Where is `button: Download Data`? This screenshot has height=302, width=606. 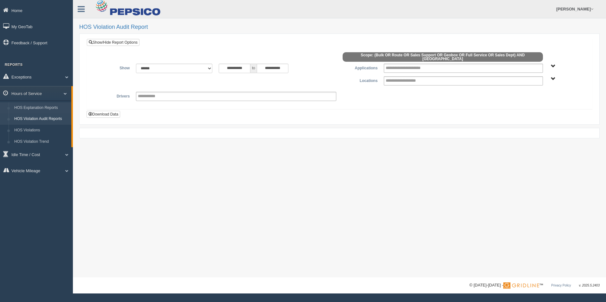 button: Download Data is located at coordinates (103, 114).